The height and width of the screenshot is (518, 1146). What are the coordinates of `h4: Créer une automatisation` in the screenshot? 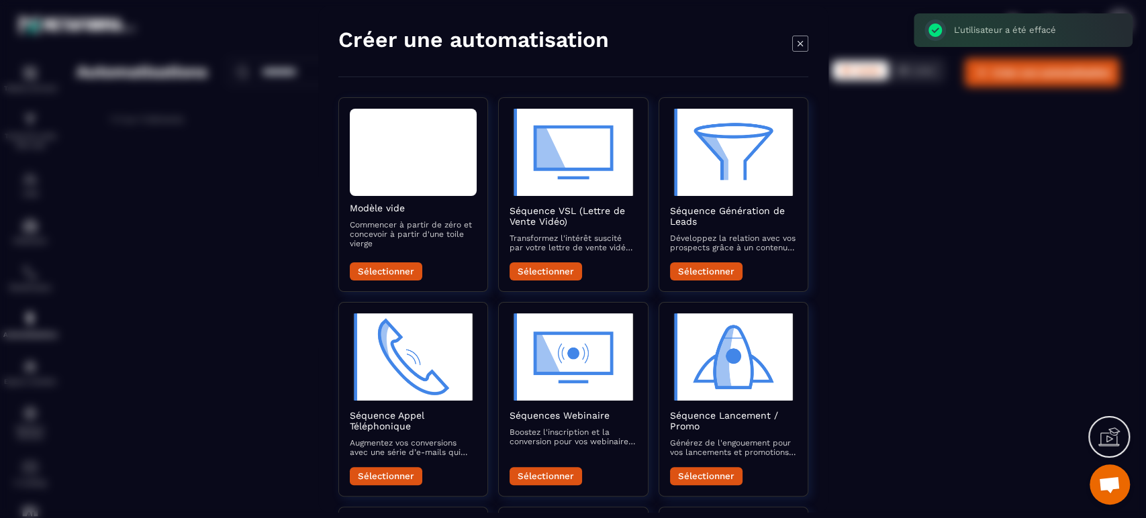 It's located at (473, 40).